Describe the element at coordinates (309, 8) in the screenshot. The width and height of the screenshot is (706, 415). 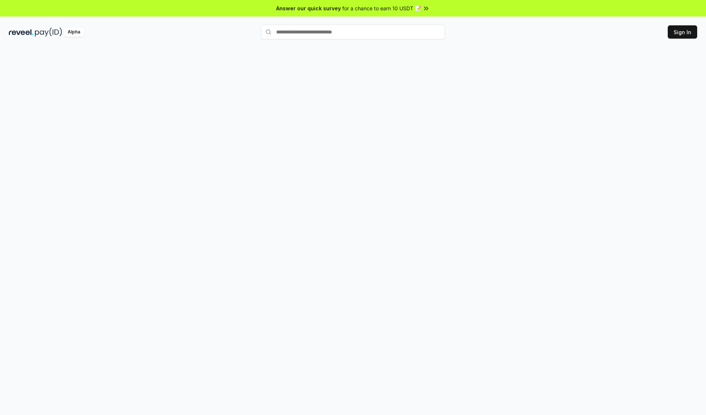
I see `span: Answer our quick survey` at that location.